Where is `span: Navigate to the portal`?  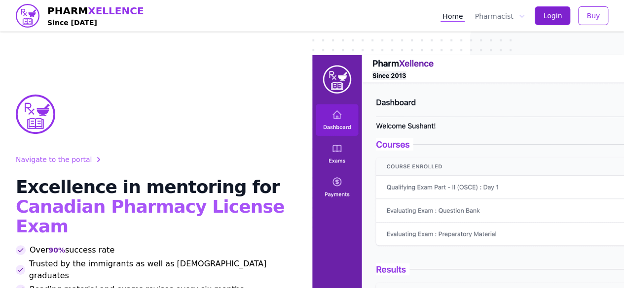 span: Navigate to the portal is located at coordinates (54, 160).